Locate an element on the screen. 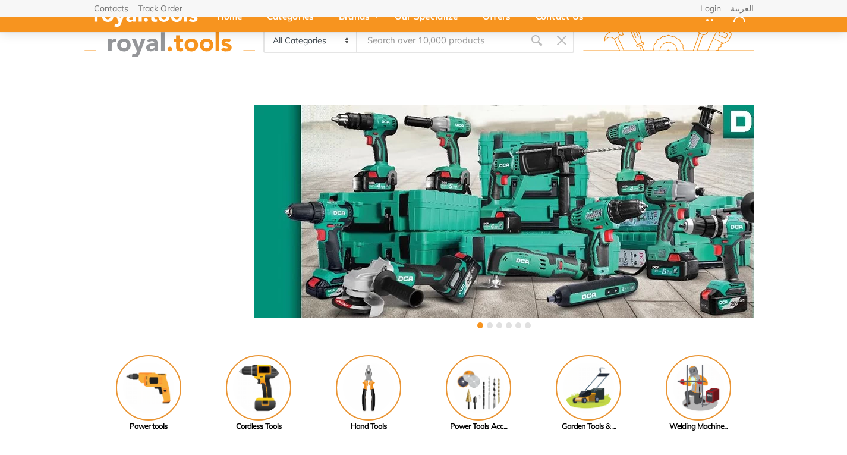  div: Garden Tools & ... is located at coordinates (588, 426).